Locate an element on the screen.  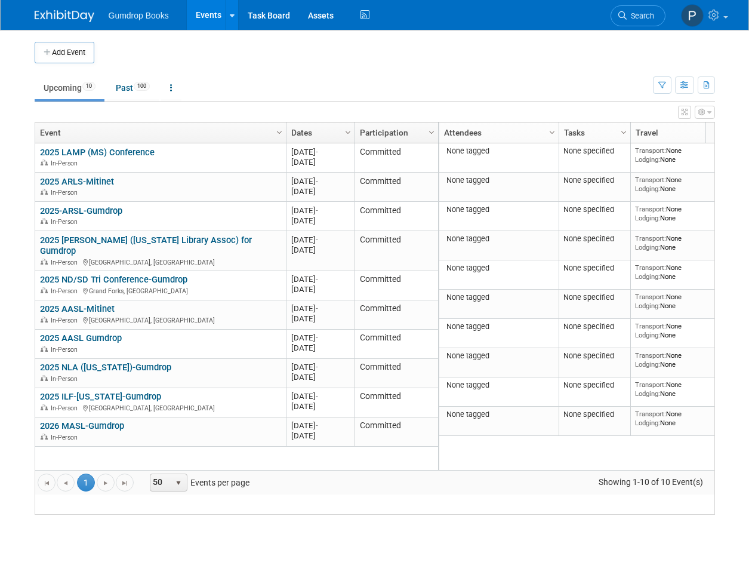
span: Events per page is located at coordinates (198, 482).